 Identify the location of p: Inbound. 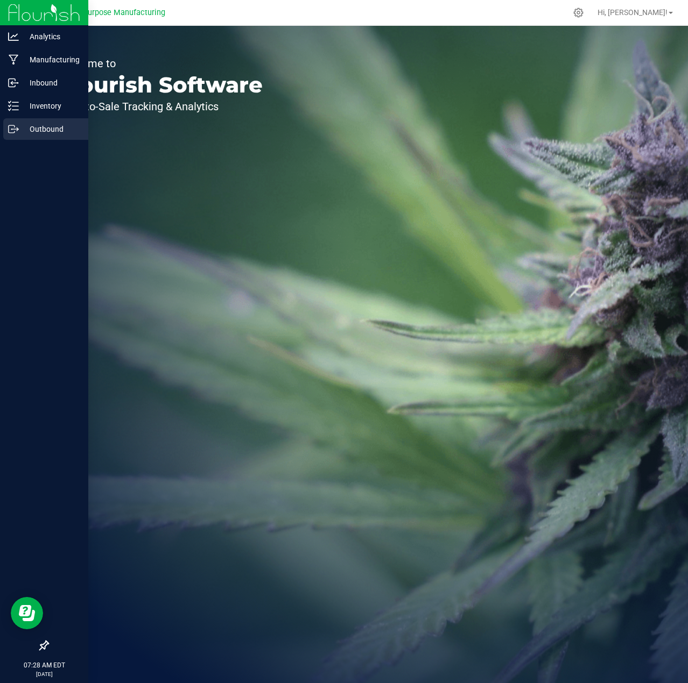
(51, 83).